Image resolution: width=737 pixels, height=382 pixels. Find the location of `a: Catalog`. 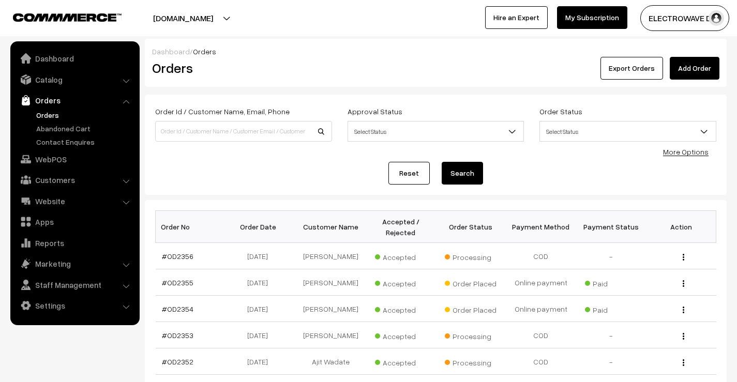

a: Catalog is located at coordinates (74, 80).